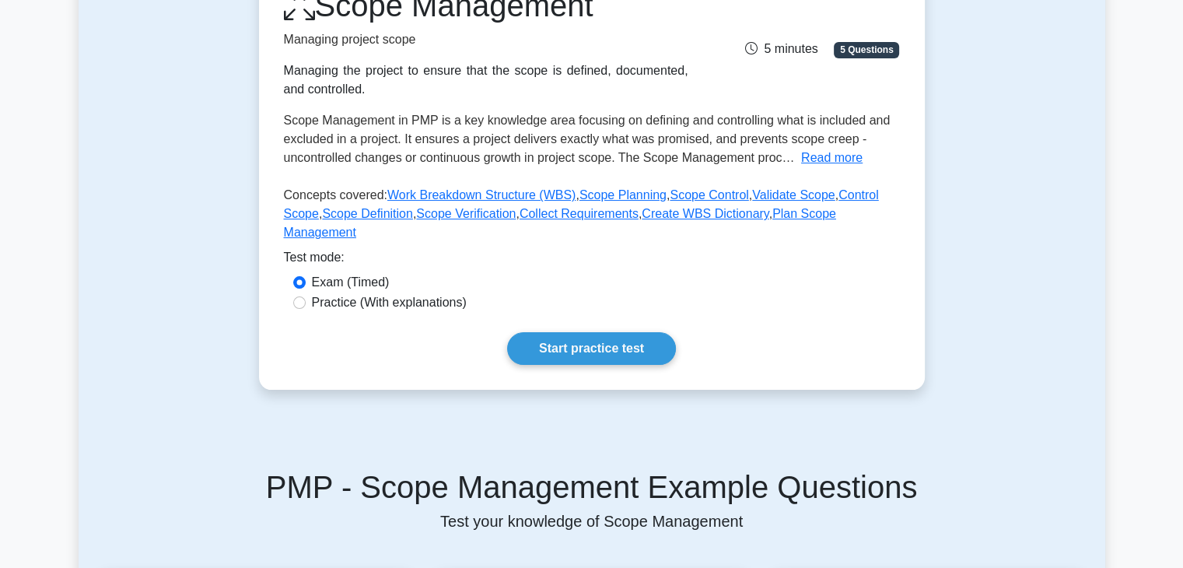  I want to click on h5: PMP - Scope Management Example Questions, so click(592, 487).